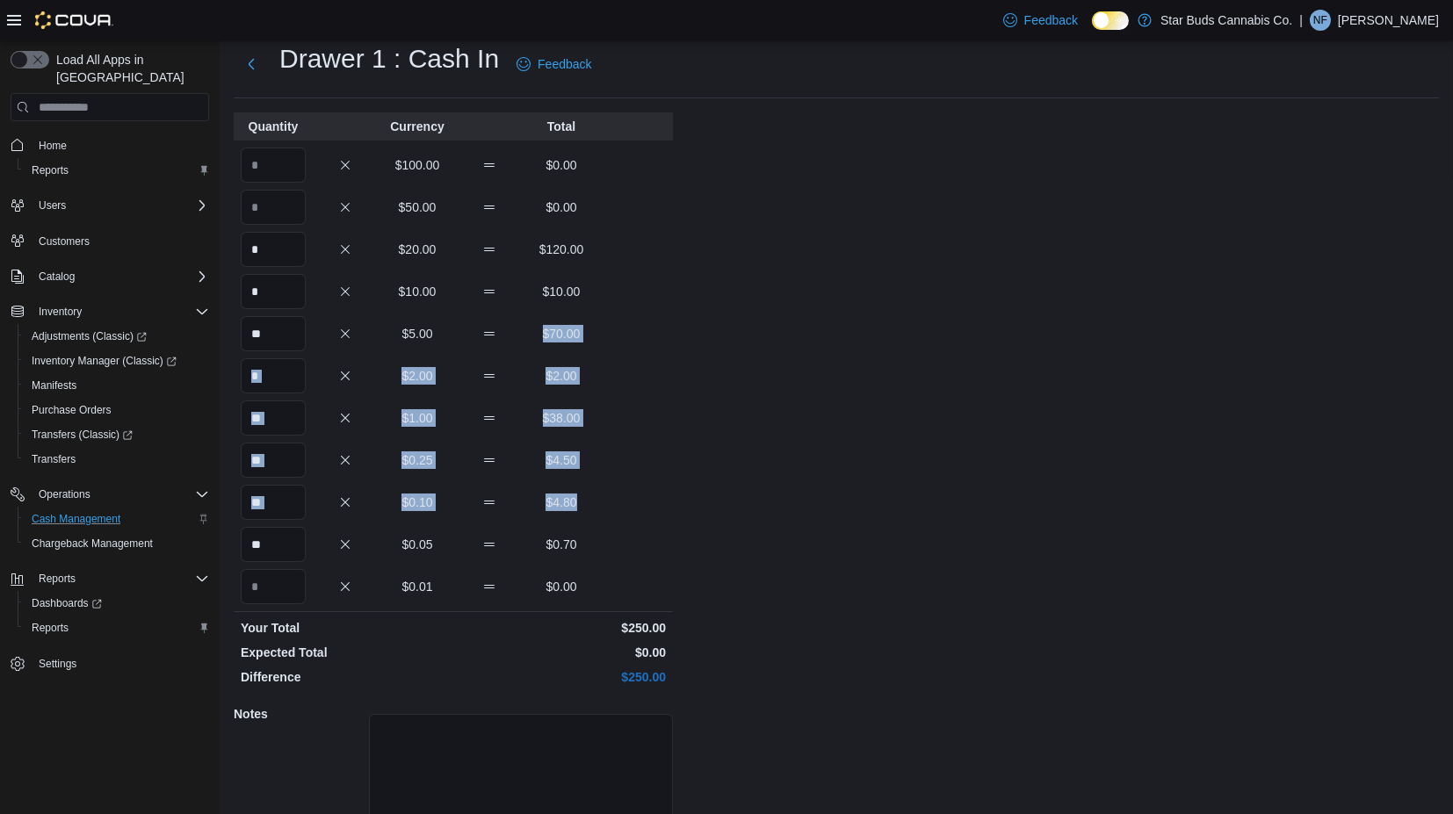 The image size is (1453, 814). Describe the element at coordinates (50, 170) in the screenshot. I see `a: Reports` at that location.